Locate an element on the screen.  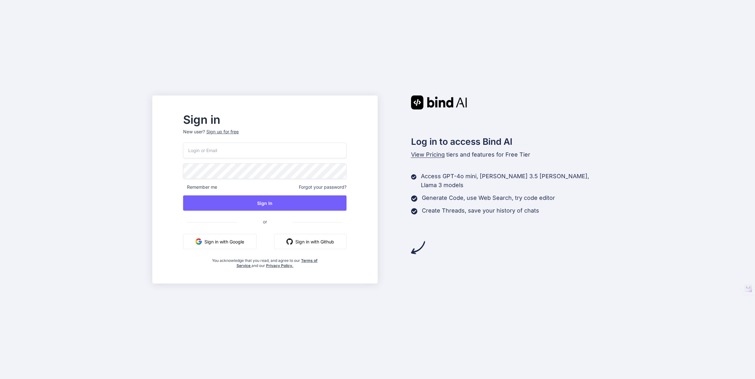
a: Terms of Service is located at coordinates (277, 263).